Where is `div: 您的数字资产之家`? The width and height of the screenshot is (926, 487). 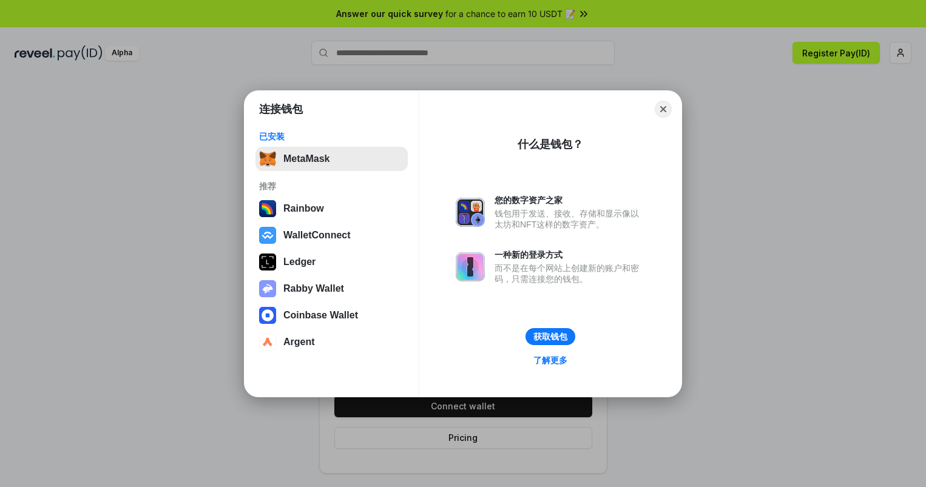
div: 您的数字资产之家 is located at coordinates (570, 200).